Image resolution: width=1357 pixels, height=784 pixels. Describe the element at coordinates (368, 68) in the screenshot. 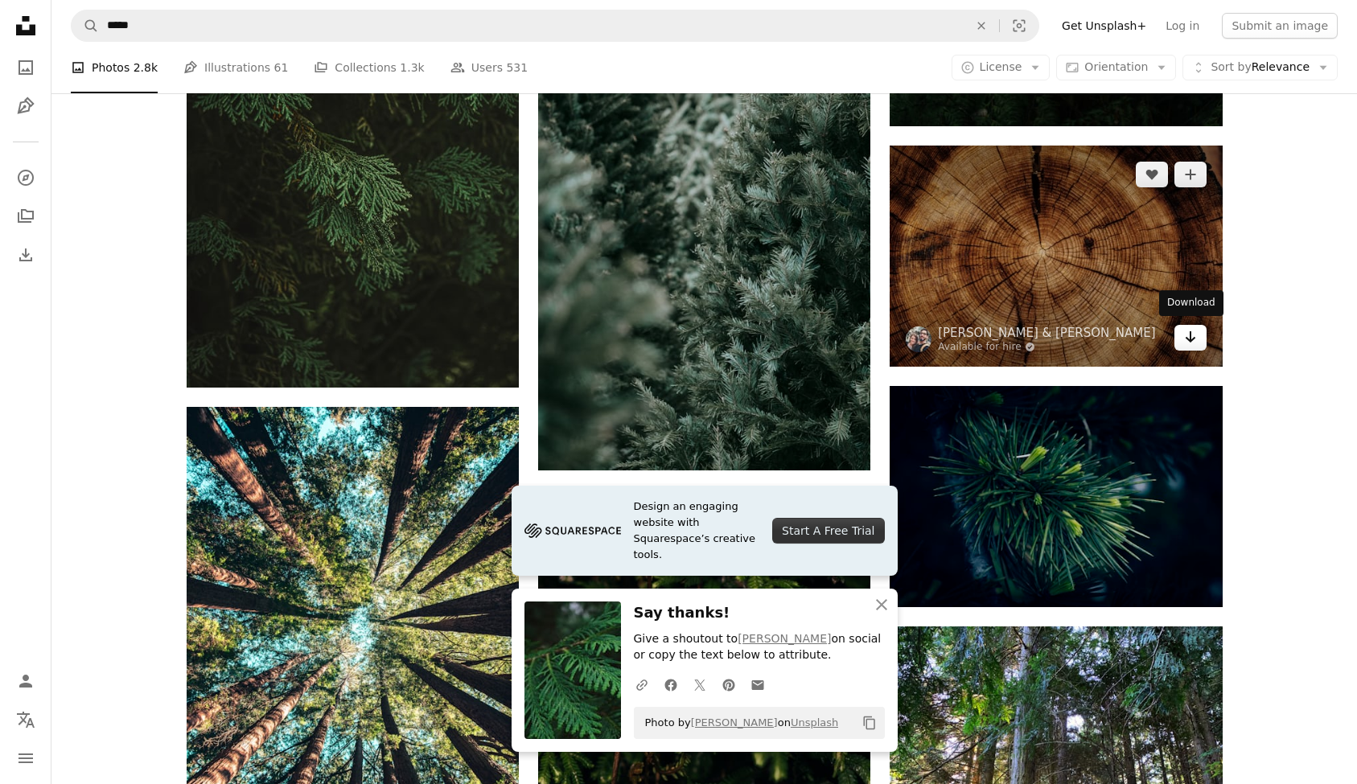

I see `a: Collections 1.3k` at that location.